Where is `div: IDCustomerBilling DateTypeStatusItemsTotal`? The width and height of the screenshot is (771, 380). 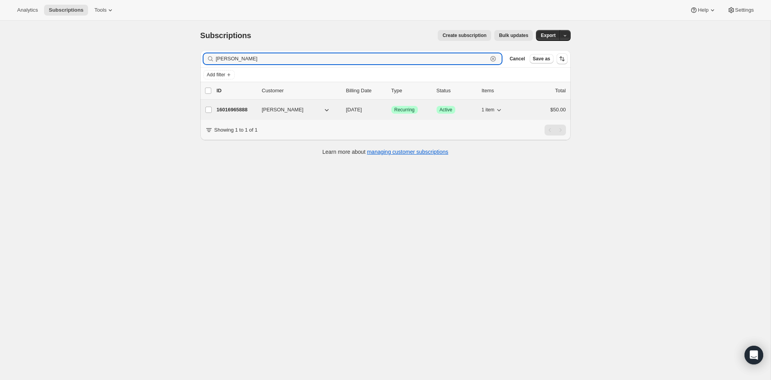
div: IDCustomerBilling DateTypeStatusItemsTotal is located at coordinates (391, 91).